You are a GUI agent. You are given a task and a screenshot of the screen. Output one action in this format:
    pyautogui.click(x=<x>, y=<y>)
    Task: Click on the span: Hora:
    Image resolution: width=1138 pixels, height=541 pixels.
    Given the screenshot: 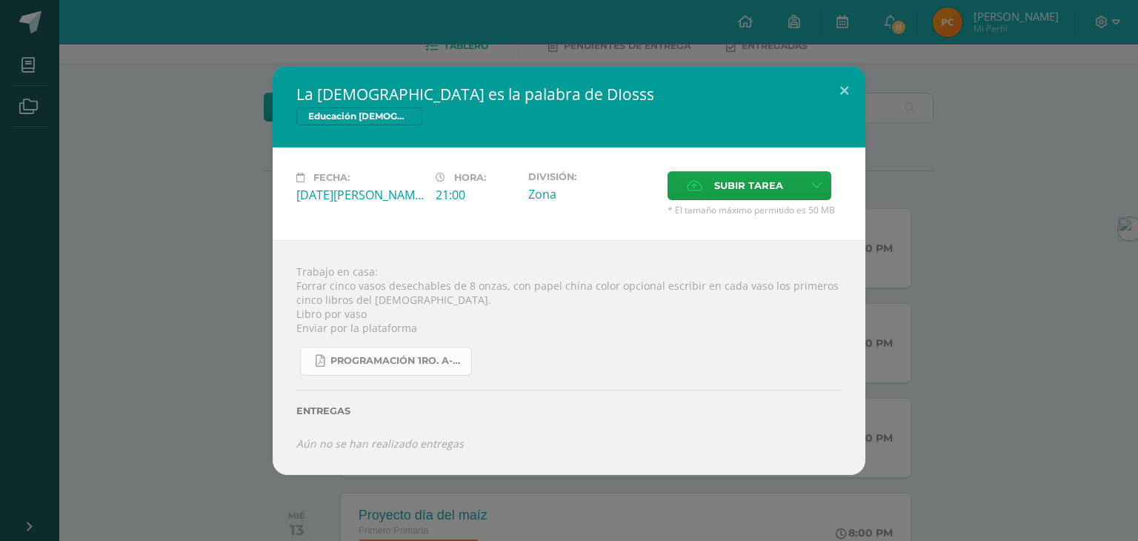 What is the action you would take?
    pyautogui.click(x=470, y=177)
    